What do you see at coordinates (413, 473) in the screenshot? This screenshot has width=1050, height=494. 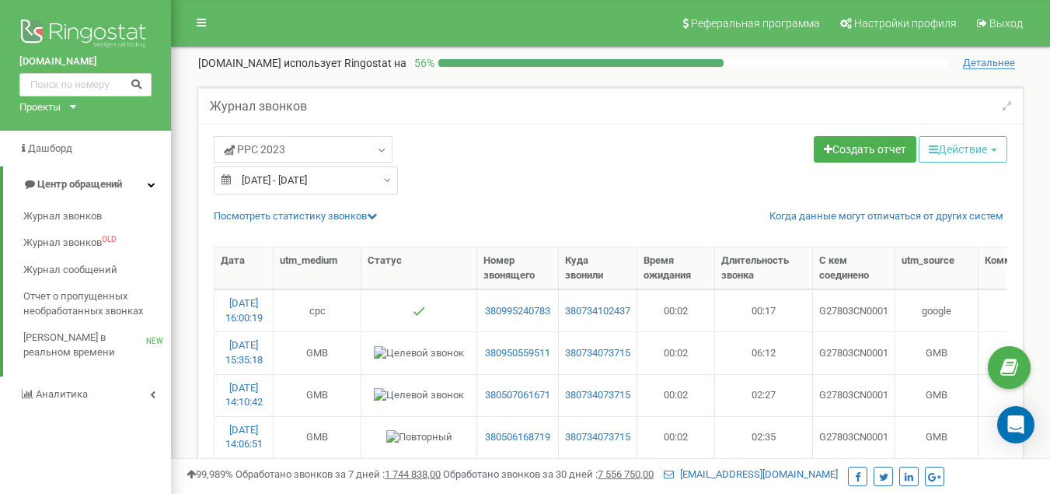 I see `u: 1 744 838,00` at bounding box center [413, 473].